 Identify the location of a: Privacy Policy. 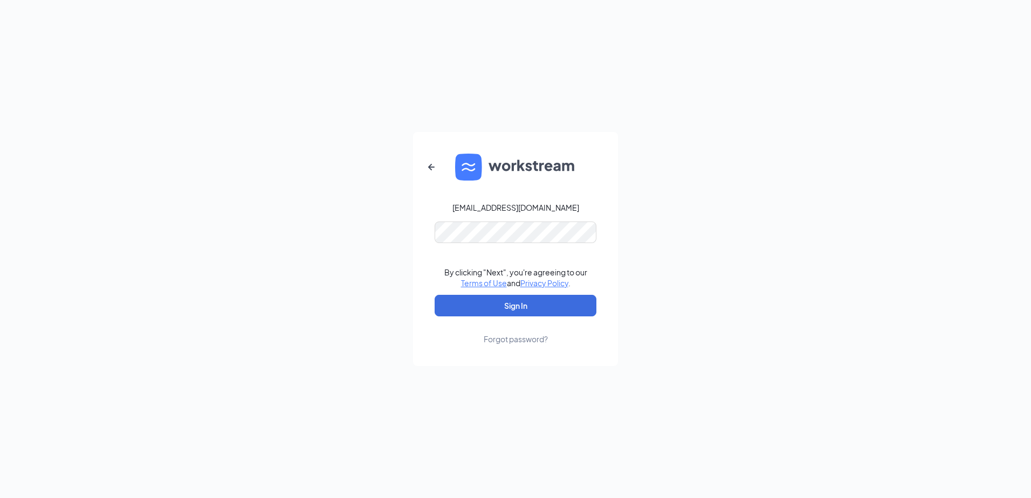
(544, 283).